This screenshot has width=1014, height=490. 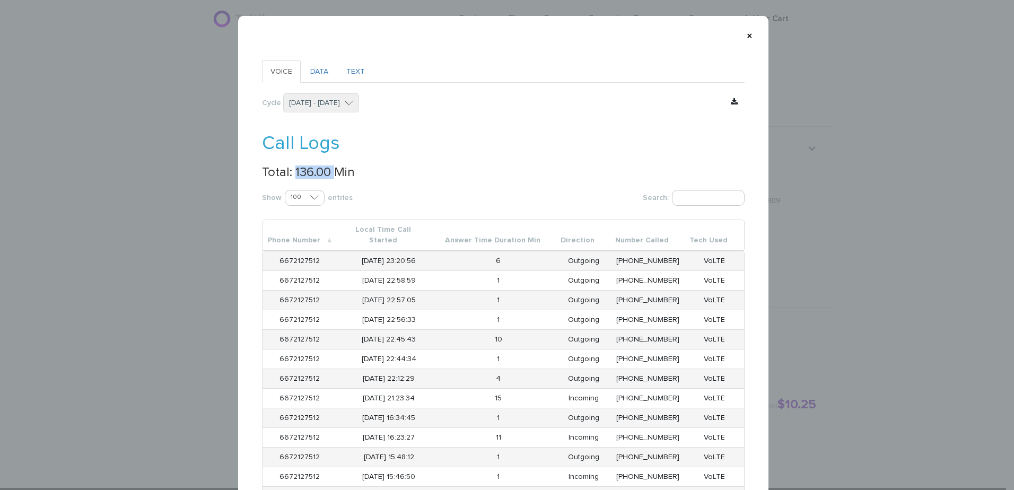 What do you see at coordinates (714, 235) in the screenshot?
I see `th: Tech Used: activate to sort column ascending` at bounding box center [714, 235].